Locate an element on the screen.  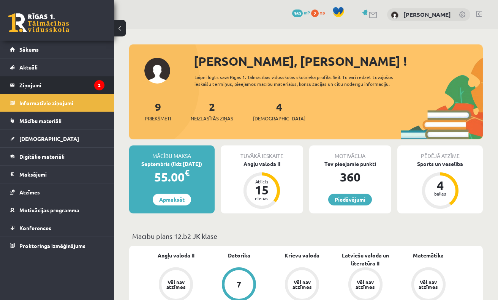
legend: Maksājumi is located at coordinates (62, 174).